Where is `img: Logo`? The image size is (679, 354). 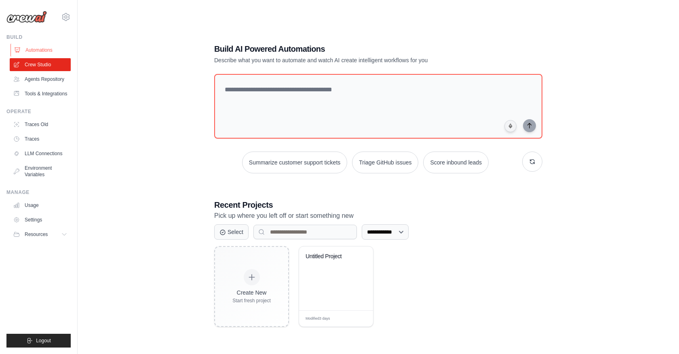 img: Logo is located at coordinates (27, 17).